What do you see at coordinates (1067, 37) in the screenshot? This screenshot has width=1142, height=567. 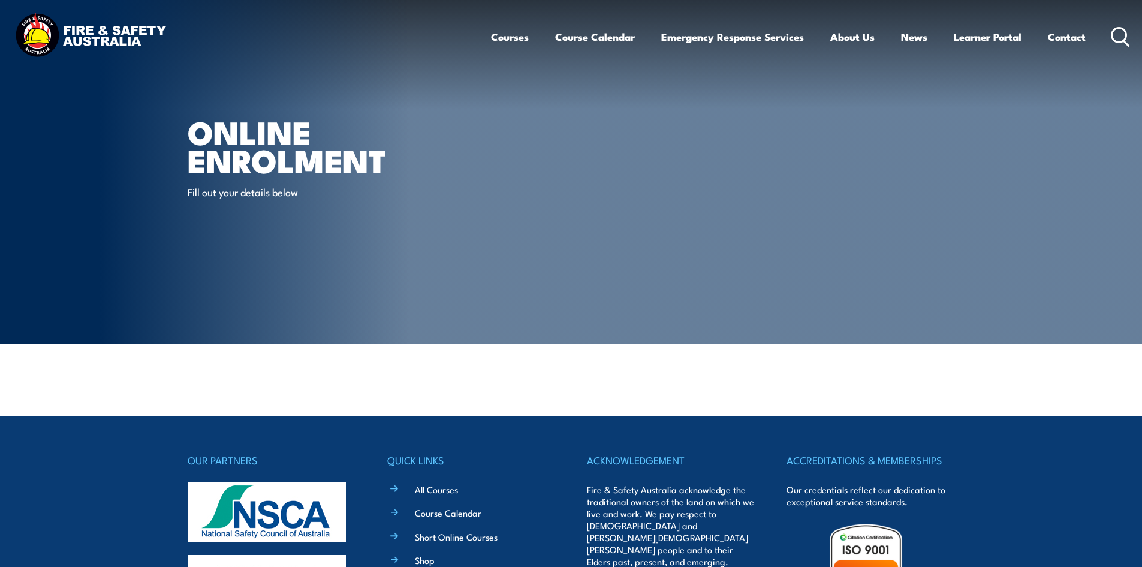 I see `a: Contact` at bounding box center [1067, 37].